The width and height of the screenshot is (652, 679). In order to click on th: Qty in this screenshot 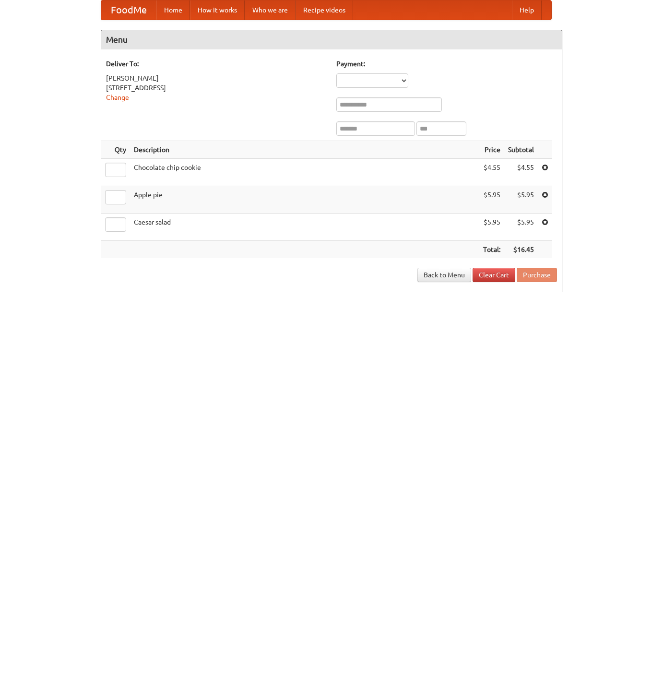, I will do `click(116, 150)`.